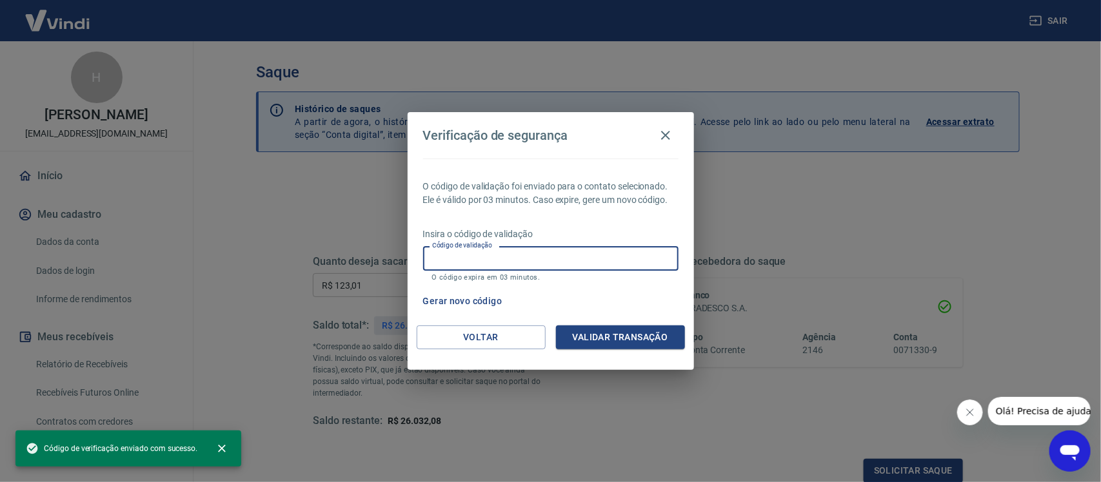 This screenshot has height=482, width=1101. What do you see at coordinates (551, 234) in the screenshot?
I see `p: Insira o código de validação` at bounding box center [551, 234].